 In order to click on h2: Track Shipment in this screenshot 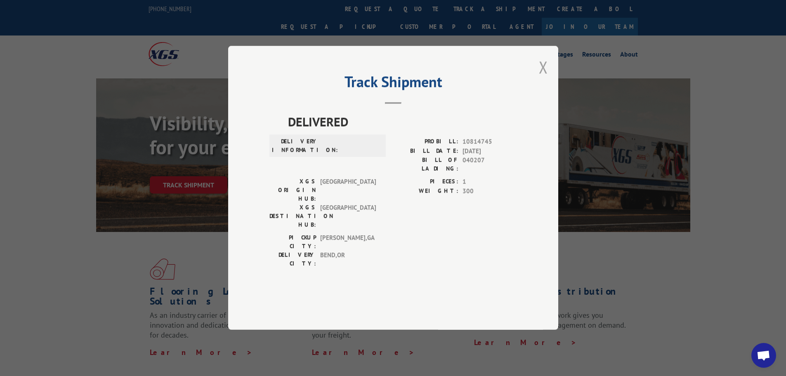, I will do `click(393, 84)`.